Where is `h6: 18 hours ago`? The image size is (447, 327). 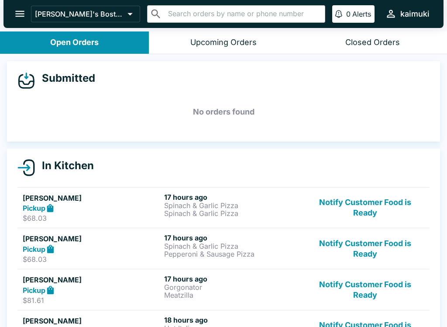 h6: 18 hours ago is located at coordinates (233, 320).